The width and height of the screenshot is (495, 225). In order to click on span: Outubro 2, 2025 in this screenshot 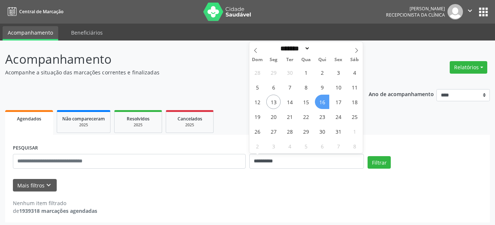, I will do `click(322, 72)`.